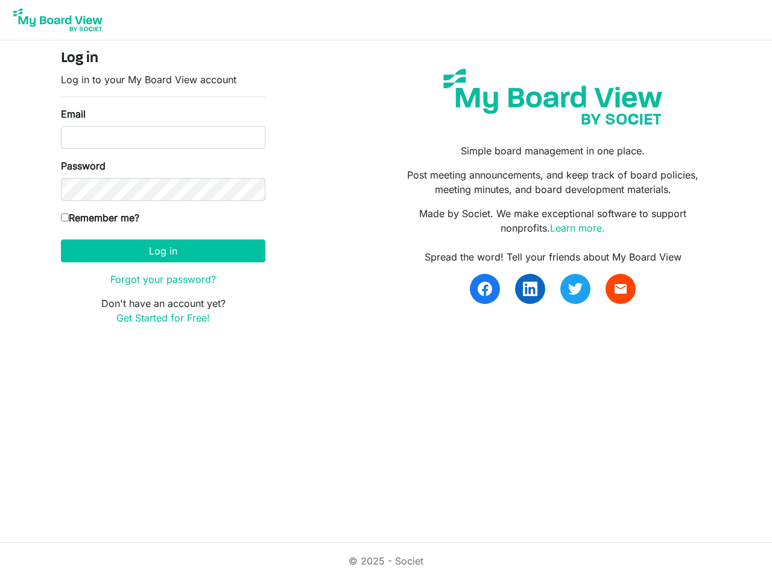 This screenshot has width=772, height=579. Describe the element at coordinates (163, 59) in the screenshot. I see `h4: Log in` at that location.